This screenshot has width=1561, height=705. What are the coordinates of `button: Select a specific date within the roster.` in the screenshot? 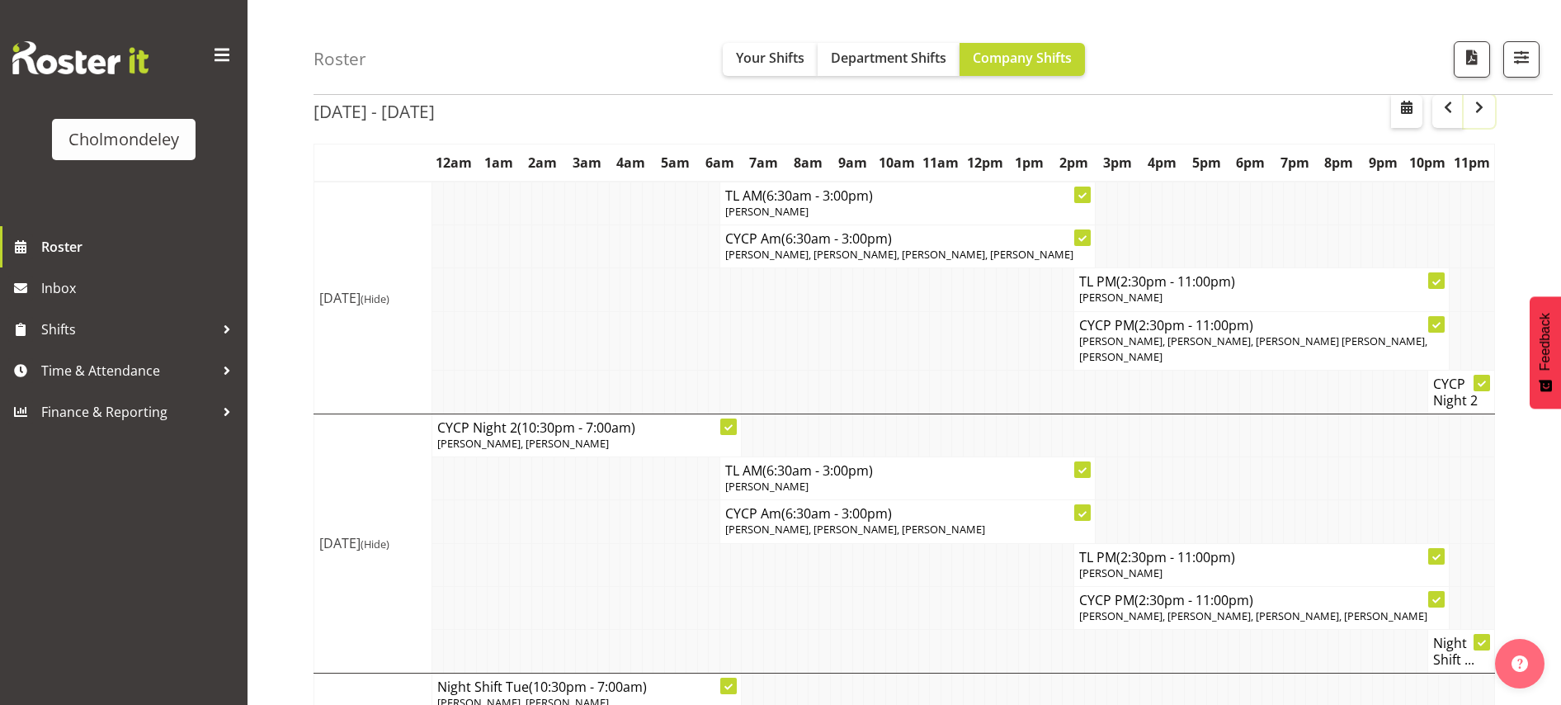 It's located at (1407, 111).